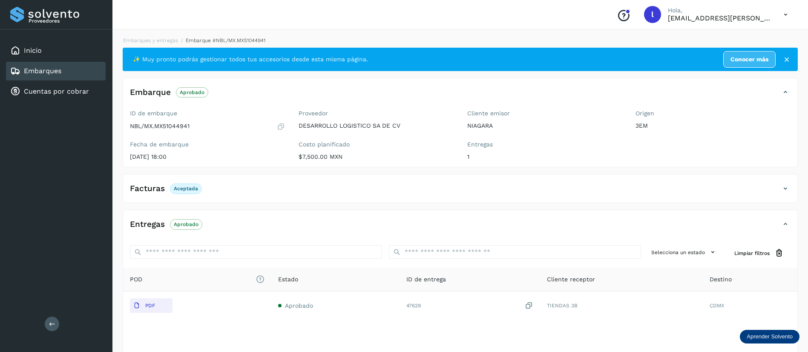  What do you see at coordinates (770, 337) in the screenshot?
I see `div: Aprender Solvento` at bounding box center [770, 337].